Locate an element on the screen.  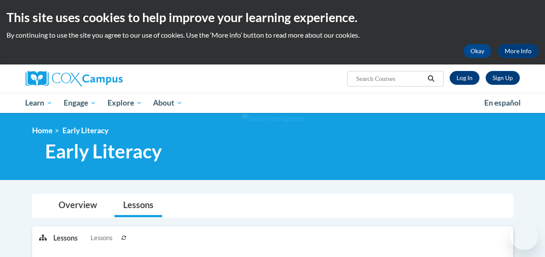
span: En español is located at coordinates (502, 103).